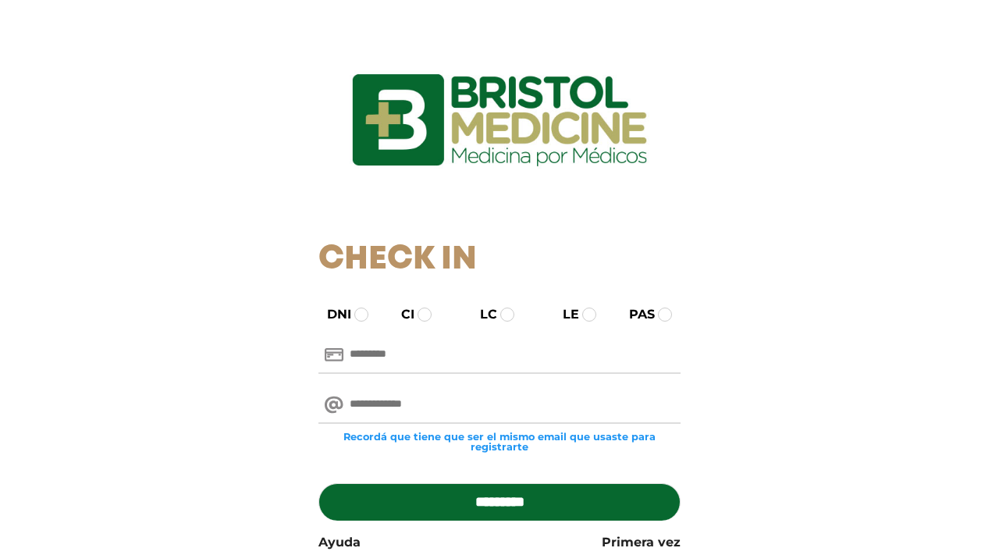 This screenshot has height=555, width=999. Describe the element at coordinates (340, 543) in the screenshot. I see `a: Ayuda` at that location.